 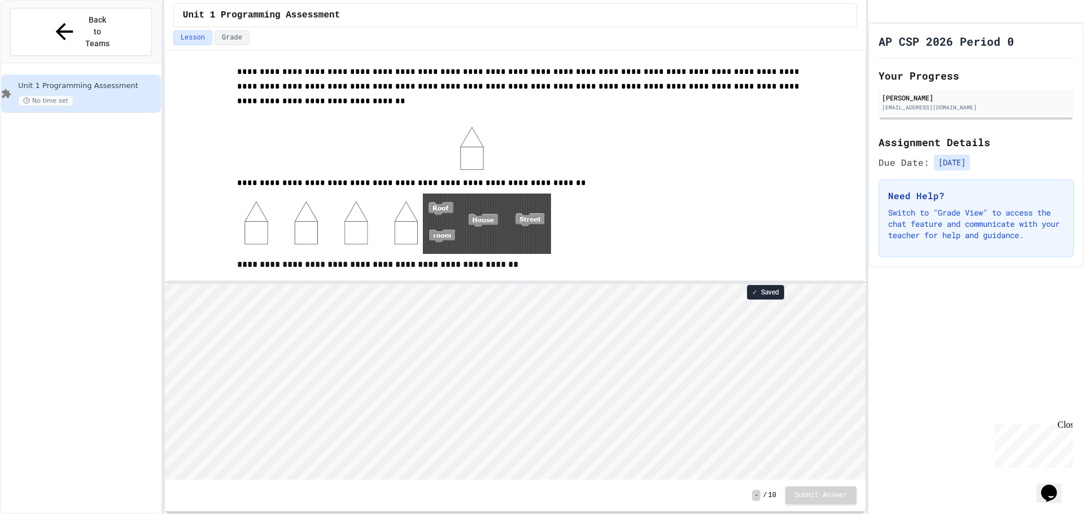 I want to click on button: Grade, so click(x=232, y=38).